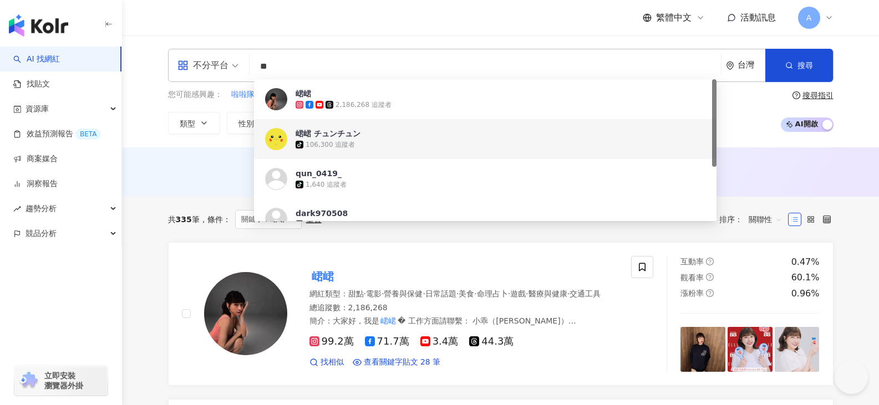 The width and height of the screenshot is (879, 405). What do you see at coordinates (585, 294) in the screenshot?
I see `span: 交通工具` at bounding box center [585, 294].